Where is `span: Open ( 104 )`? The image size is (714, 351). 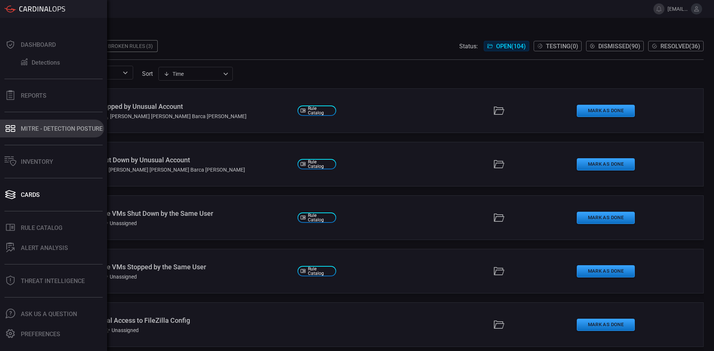 span: Open ( 104 ) is located at coordinates (511, 46).